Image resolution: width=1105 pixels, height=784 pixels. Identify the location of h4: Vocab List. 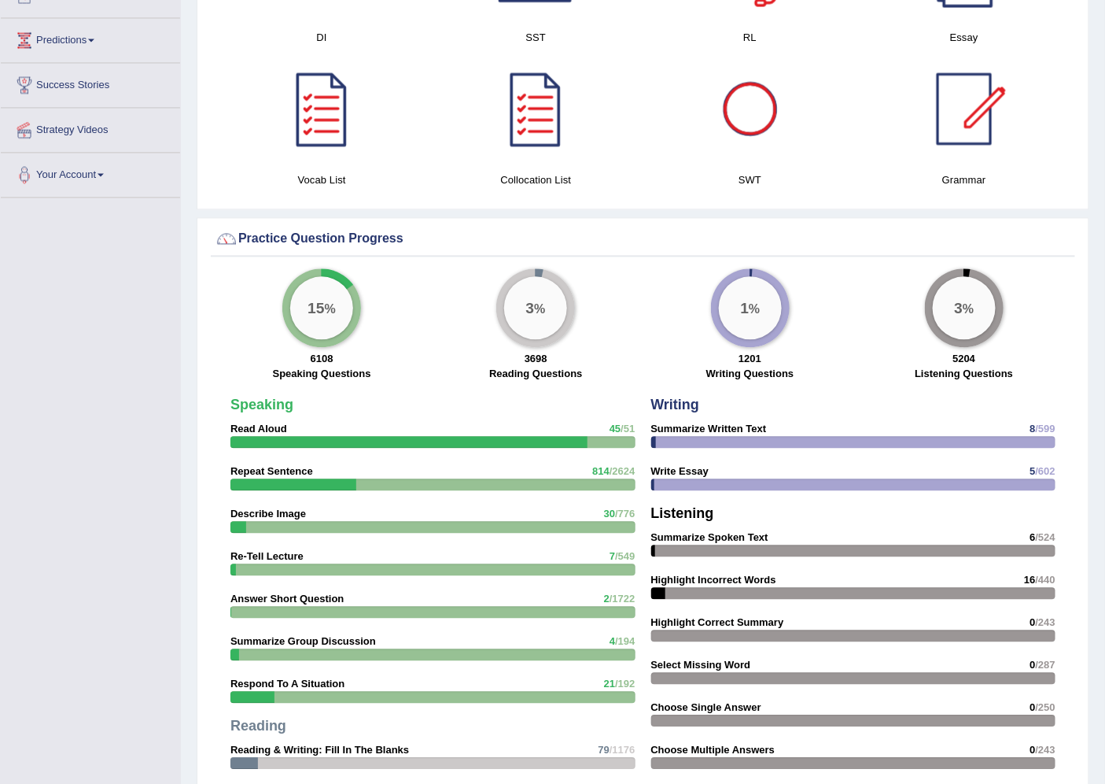
(322, 179).